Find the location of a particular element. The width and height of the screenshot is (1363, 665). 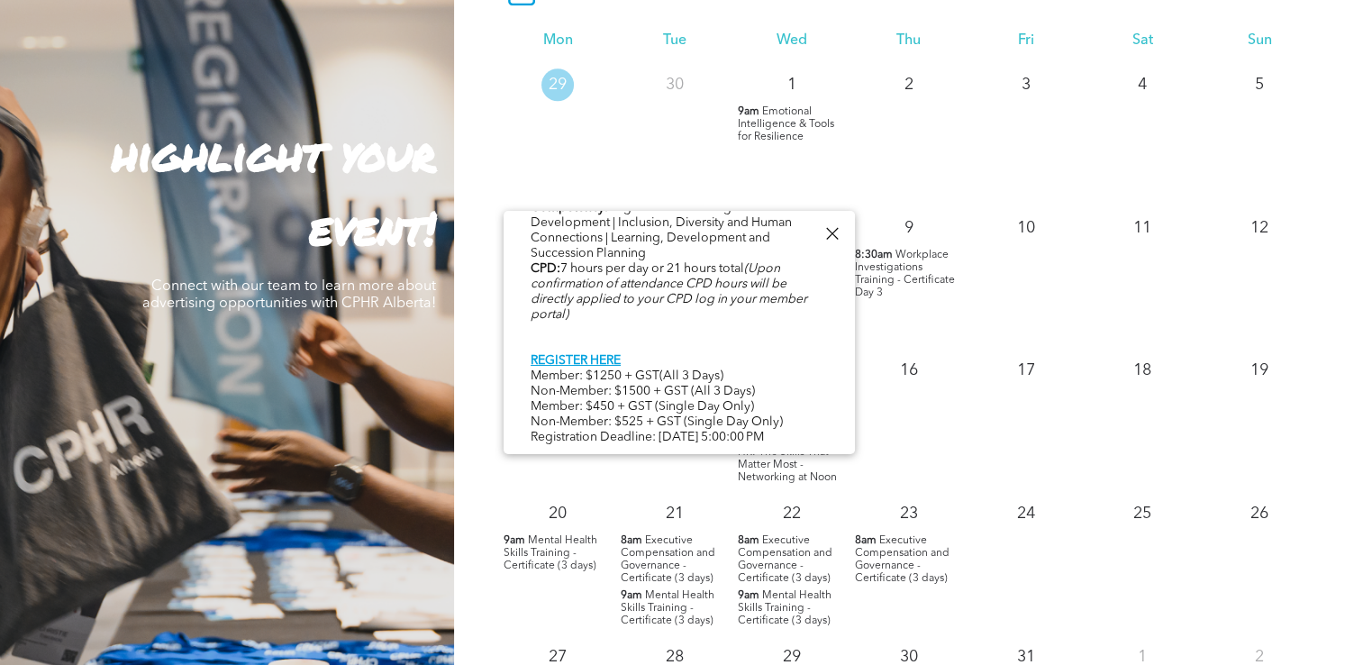

p: 4 is located at coordinates (1142, 85).